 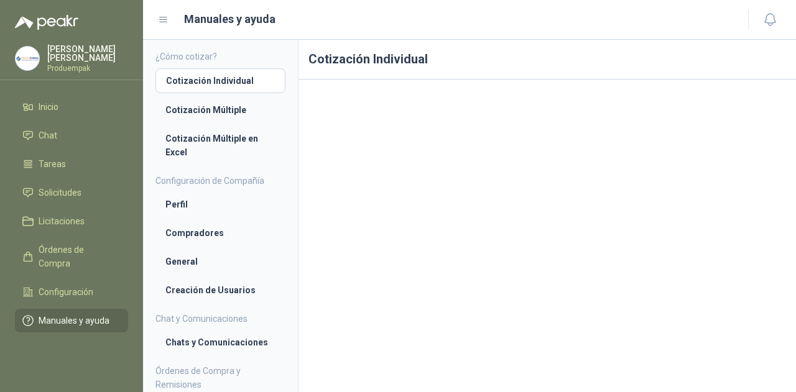 I want to click on span: Licitaciones, so click(x=62, y=221).